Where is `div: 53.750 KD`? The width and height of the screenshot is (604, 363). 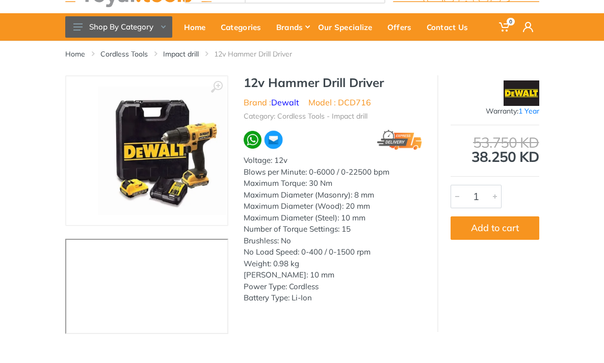 div: 53.750 KD is located at coordinates (495, 143).